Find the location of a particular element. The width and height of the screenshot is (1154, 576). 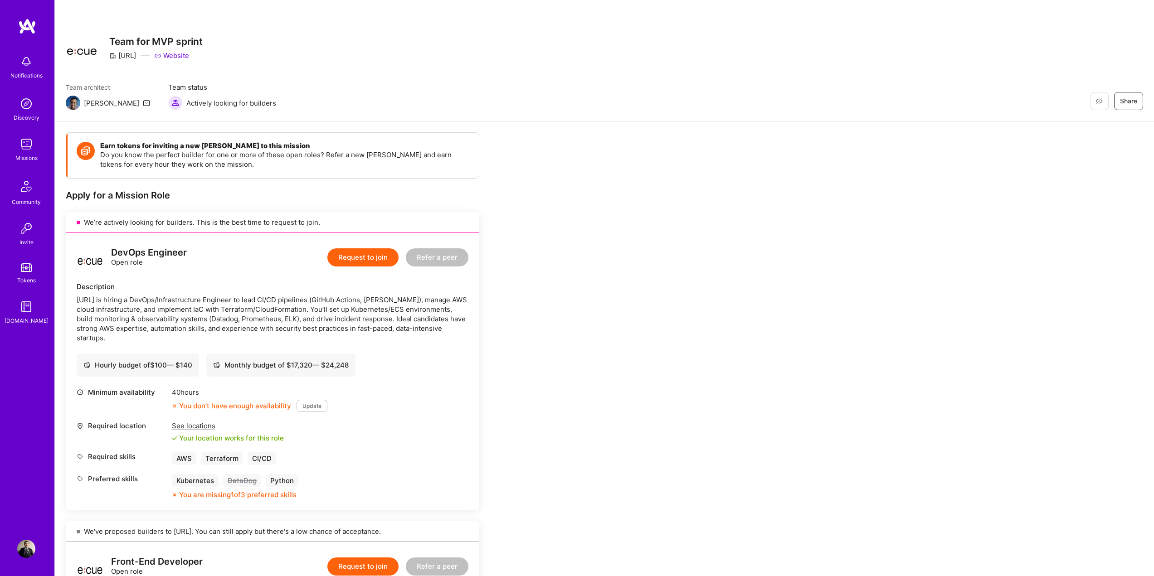

img: Invite is located at coordinates (26, 229).